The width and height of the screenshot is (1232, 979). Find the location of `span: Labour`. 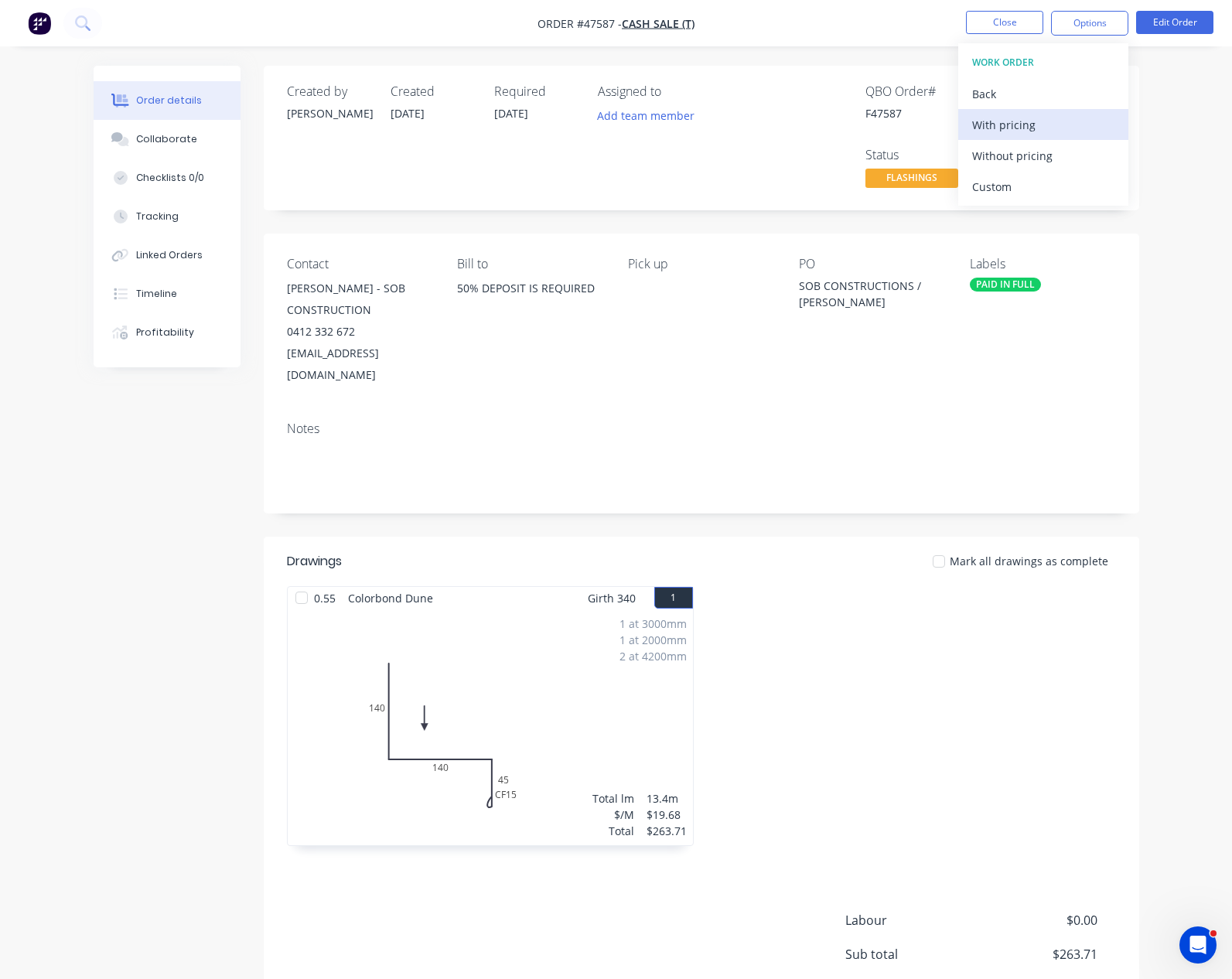

span: Labour is located at coordinates (914, 920).